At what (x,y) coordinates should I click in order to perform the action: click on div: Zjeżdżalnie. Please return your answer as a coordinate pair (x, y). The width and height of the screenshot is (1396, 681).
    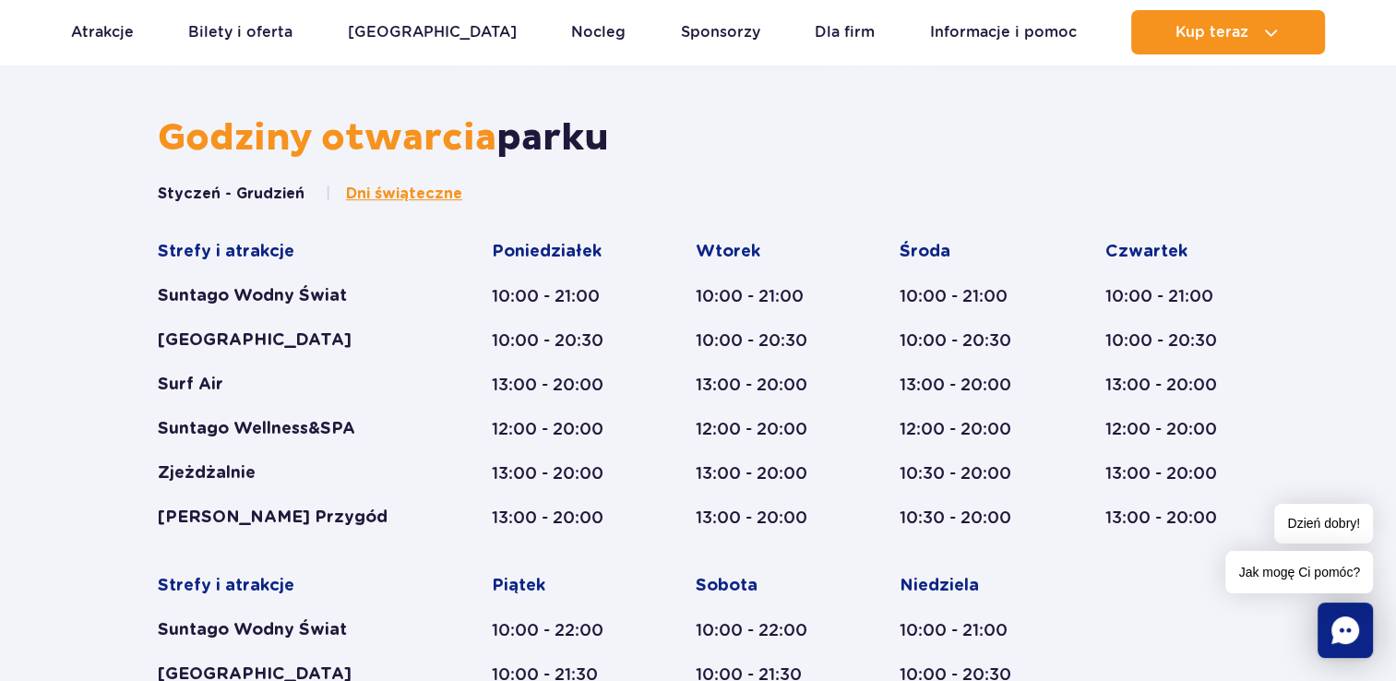
    Looking at the image, I should click on (289, 473).